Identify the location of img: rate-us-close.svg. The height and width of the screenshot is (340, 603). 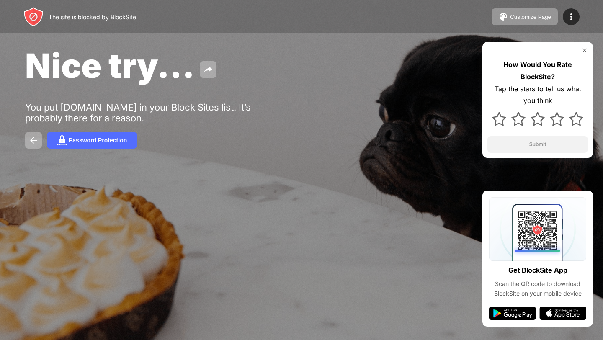
(584, 50).